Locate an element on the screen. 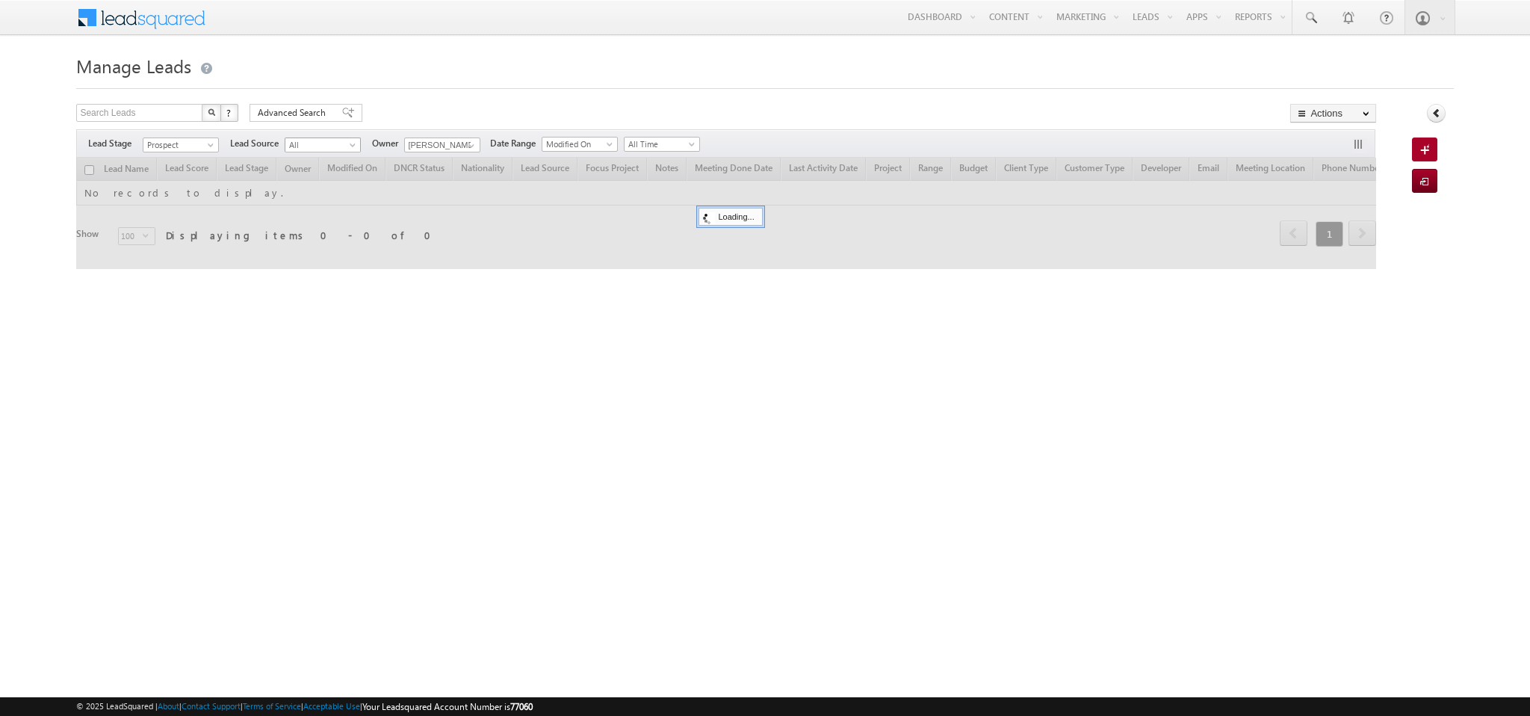 The height and width of the screenshot is (716, 1530). span: Date Range is located at coordinates (516, 143).